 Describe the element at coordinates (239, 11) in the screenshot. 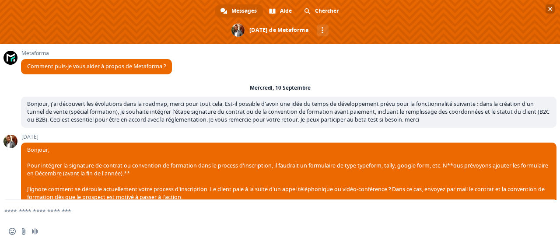

I see `div: Messages` at that location.